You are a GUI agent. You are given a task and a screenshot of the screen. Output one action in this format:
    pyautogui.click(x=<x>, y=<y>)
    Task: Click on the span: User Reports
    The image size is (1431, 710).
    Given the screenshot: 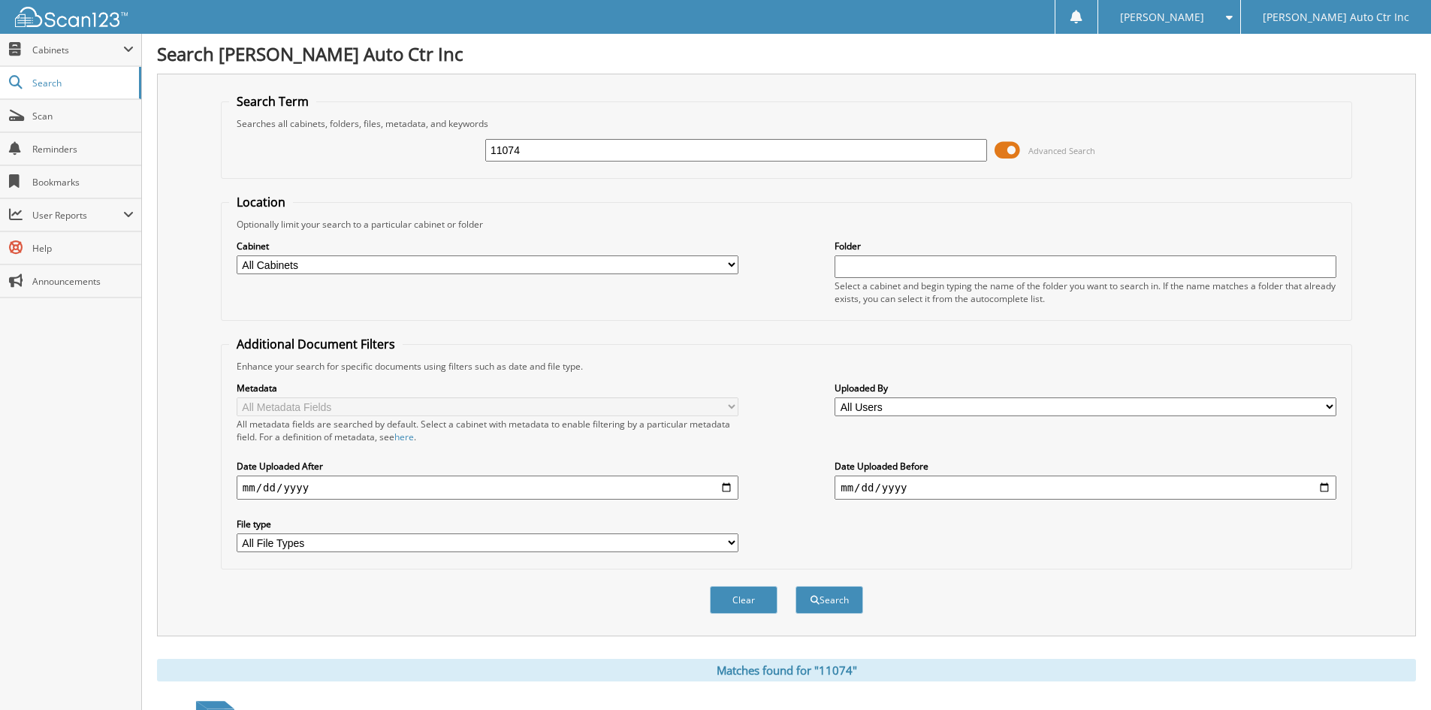 What is the action you would take?
    pyautogui.click(x=77, y=215)
    